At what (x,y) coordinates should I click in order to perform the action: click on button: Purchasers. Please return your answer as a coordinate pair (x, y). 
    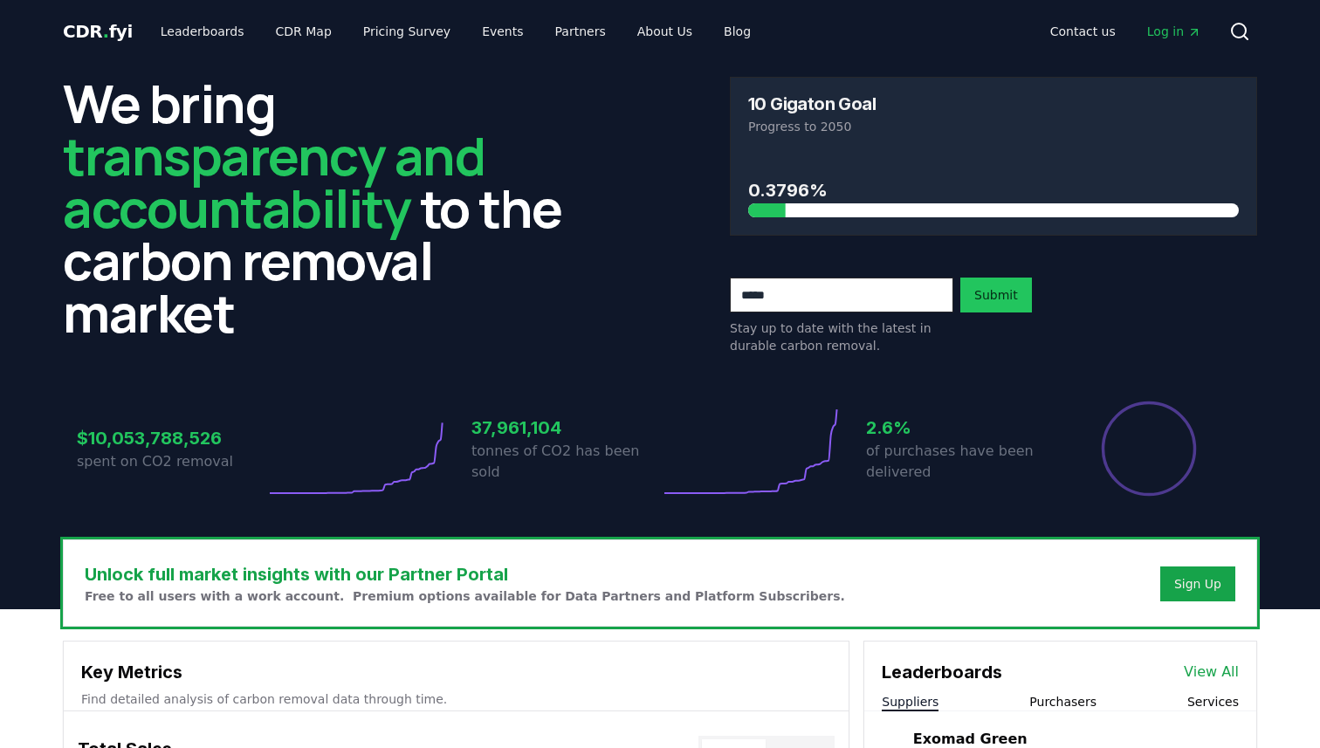
    Looking at the image, I should click on (1063, 702).